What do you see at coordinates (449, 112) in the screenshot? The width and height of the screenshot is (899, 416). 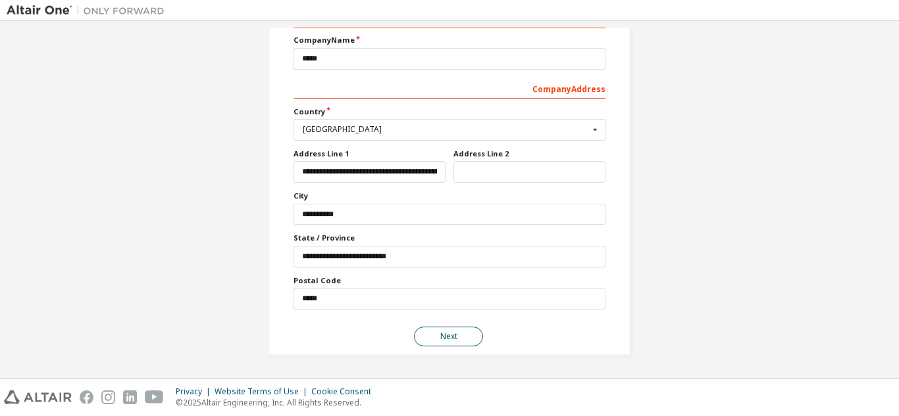 I see `label: Country` at bounding box center [449, 112].